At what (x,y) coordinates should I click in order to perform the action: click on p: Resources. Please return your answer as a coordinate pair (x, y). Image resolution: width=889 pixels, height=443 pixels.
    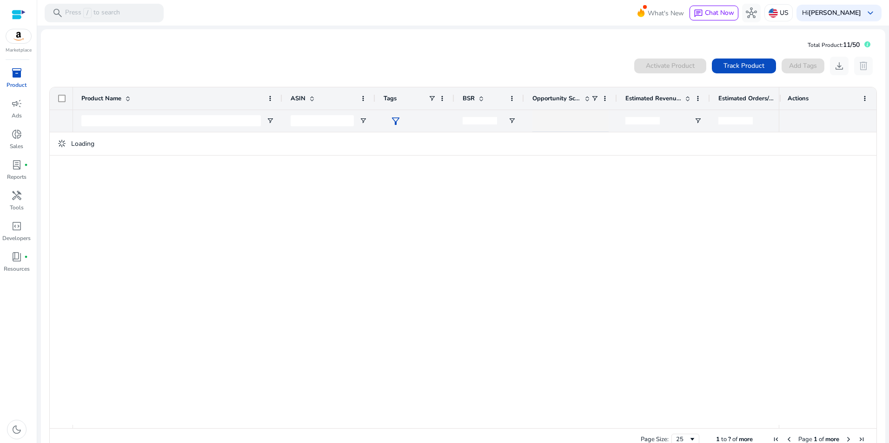
    Looking at the image, I should click on (17, 269).